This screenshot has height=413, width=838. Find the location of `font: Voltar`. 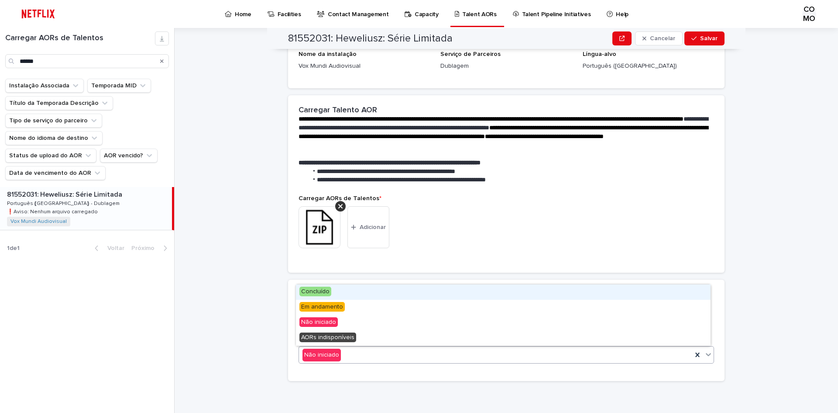

font: Voltar is located at coordinates (116, 248).